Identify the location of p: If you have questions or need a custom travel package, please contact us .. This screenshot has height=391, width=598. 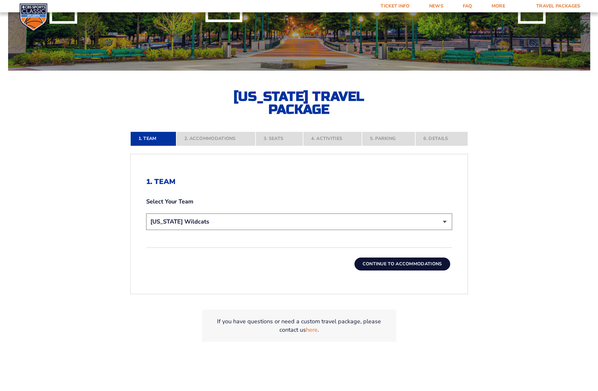
(299, 325).